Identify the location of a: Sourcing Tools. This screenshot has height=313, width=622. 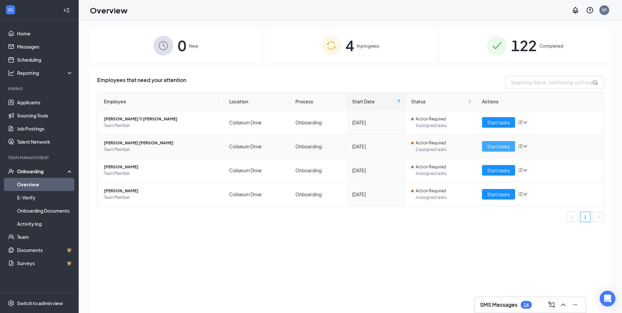
(45, 115).